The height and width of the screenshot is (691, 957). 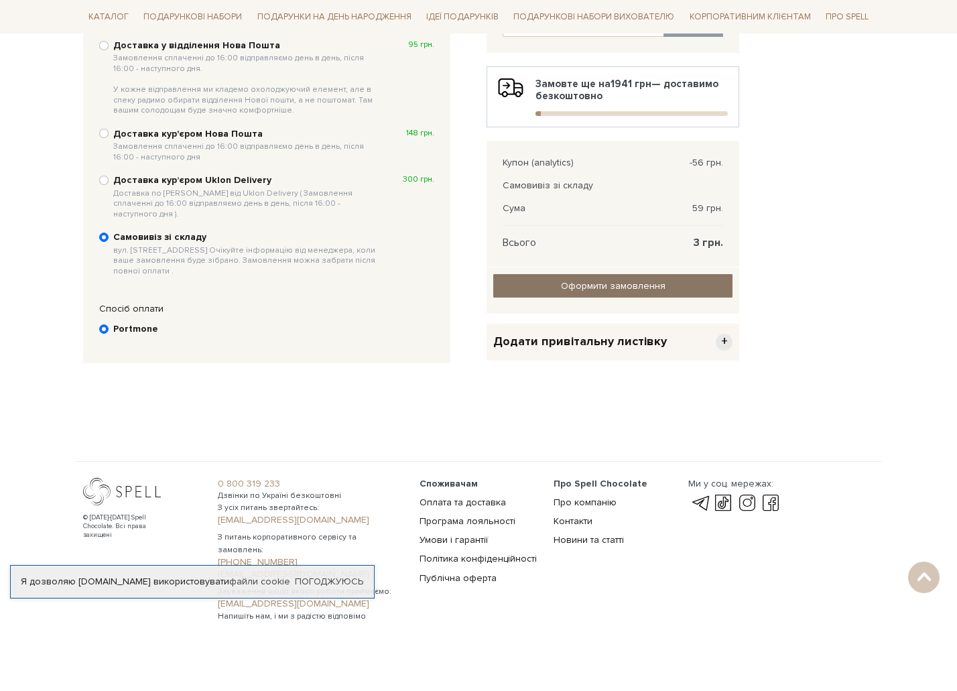 What do you see at coordinates (588, 540) in the screenshot?
I see `a: Новини та статті` at bounding box center [588, 540].